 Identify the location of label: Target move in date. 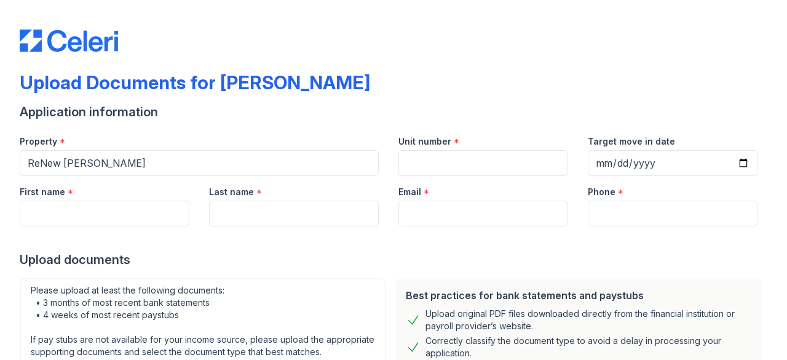
(631, 141).